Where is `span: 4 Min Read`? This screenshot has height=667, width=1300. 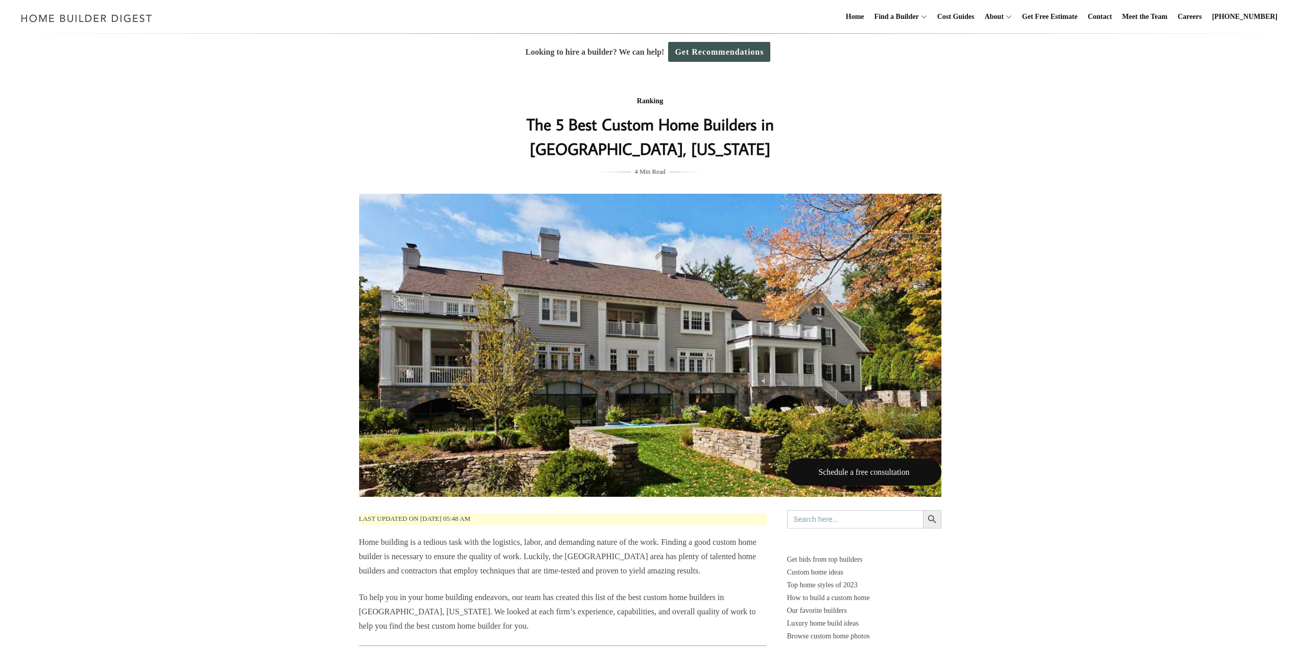 span: 4 Min Read is located at coordinates (650, 172).